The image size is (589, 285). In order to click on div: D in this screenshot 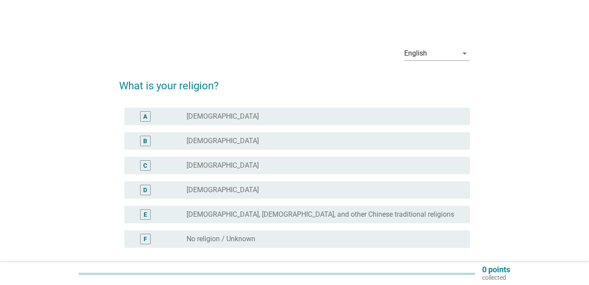, I will do `click(145, 190)`.